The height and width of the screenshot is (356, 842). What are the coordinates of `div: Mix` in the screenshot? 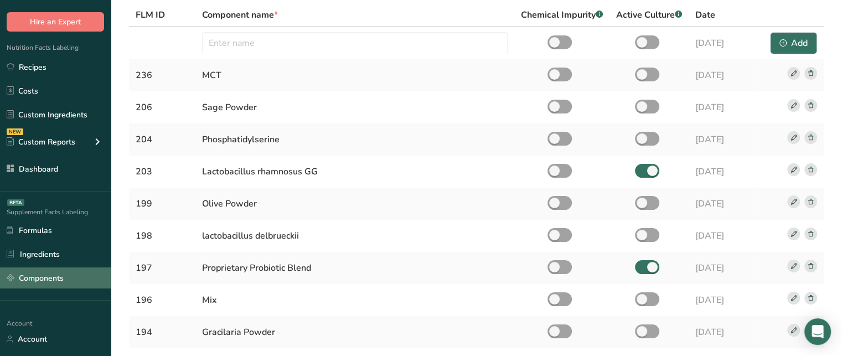 It's located at (355, 300).